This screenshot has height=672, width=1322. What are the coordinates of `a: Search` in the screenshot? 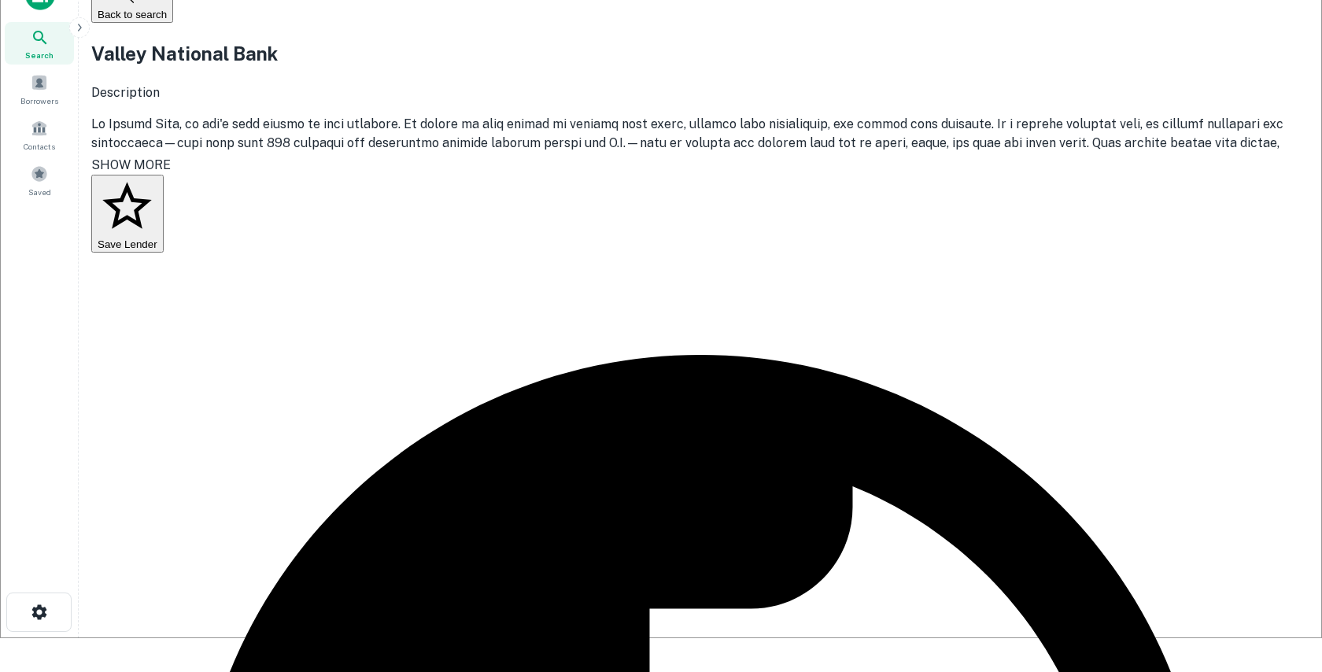 It's located at (39, 43).